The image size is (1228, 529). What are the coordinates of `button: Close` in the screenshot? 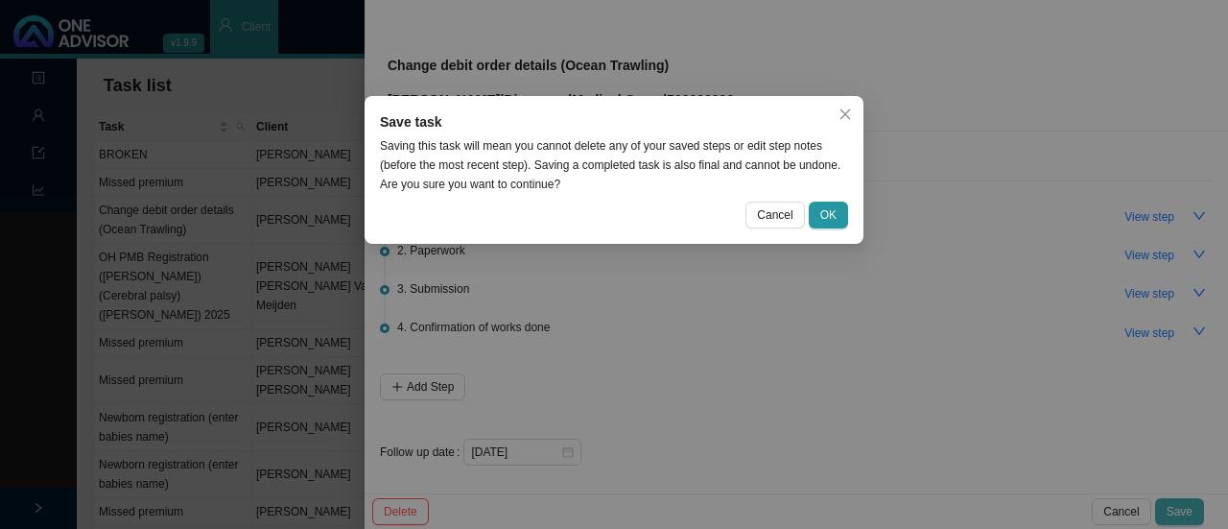 It's located at (845, 114).